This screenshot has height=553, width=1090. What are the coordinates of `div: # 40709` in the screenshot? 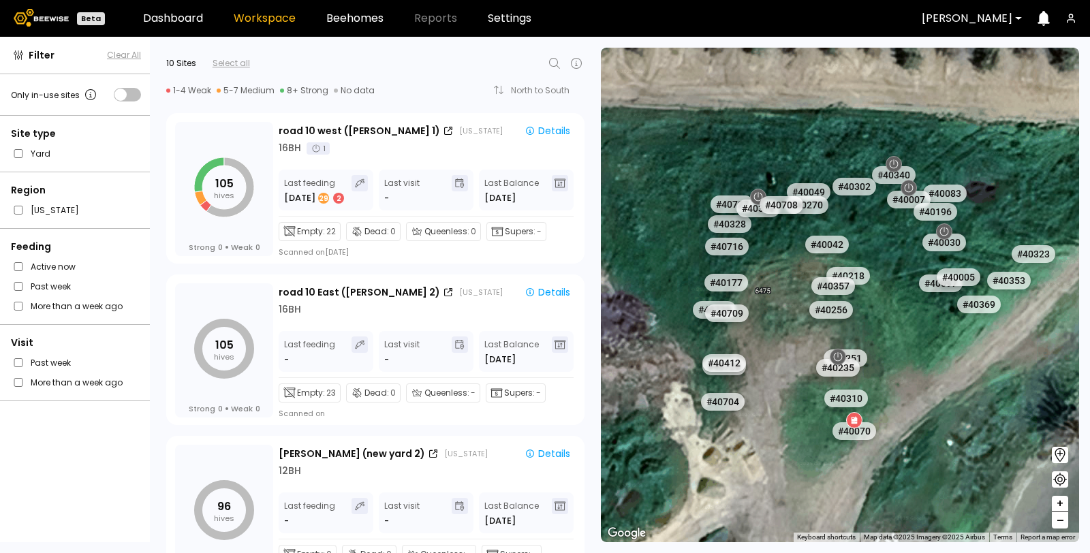 It's located at (727, 313).